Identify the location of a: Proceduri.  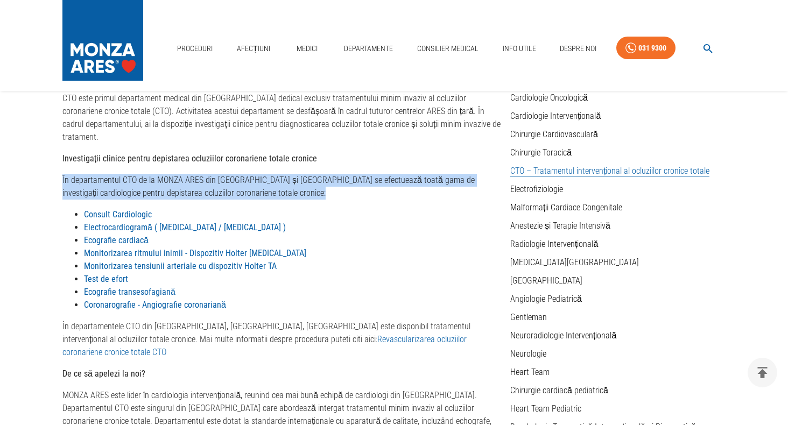
(195, 48).